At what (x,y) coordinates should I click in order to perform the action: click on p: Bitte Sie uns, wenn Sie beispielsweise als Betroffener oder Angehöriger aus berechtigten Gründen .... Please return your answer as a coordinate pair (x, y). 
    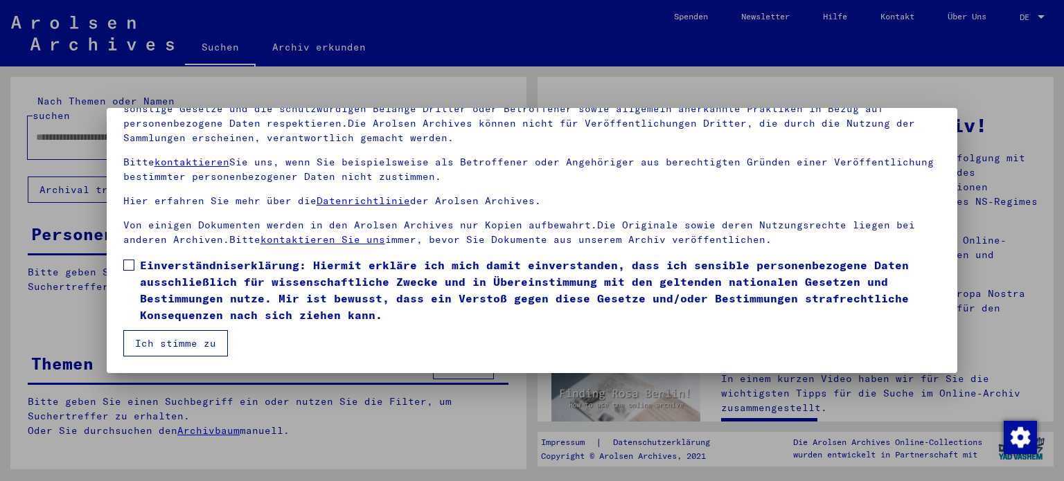
    Looking at the image, I should click on (532, 170).